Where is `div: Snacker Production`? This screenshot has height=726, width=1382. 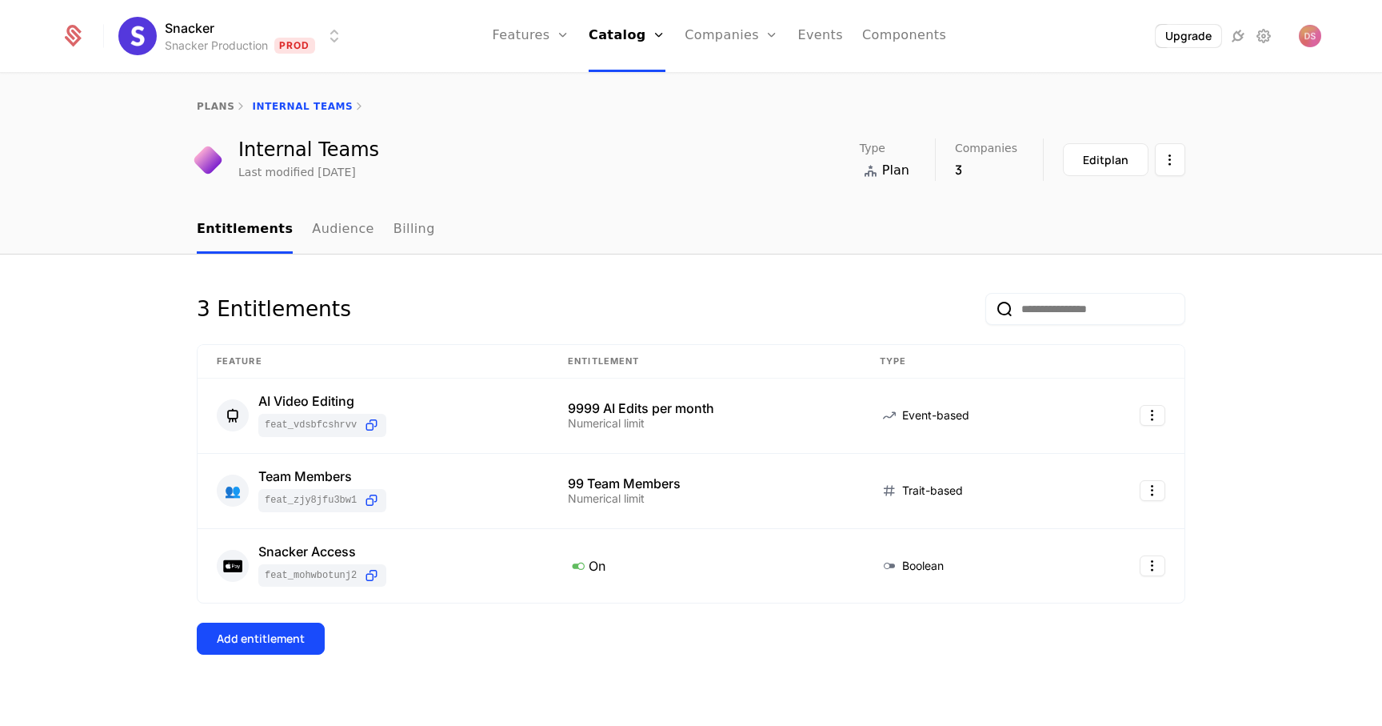 div: Snacker Production is located at coordinates (216, 46).